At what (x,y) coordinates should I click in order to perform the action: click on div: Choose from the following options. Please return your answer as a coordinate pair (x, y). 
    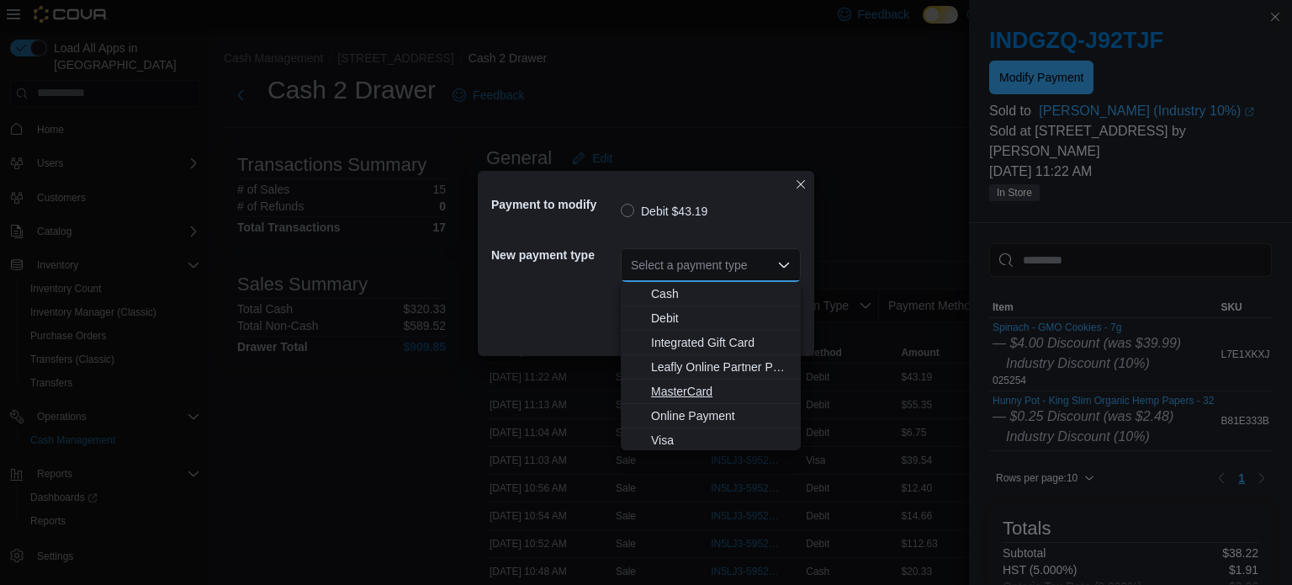
    Looking at the image, I should click on (711, 367).